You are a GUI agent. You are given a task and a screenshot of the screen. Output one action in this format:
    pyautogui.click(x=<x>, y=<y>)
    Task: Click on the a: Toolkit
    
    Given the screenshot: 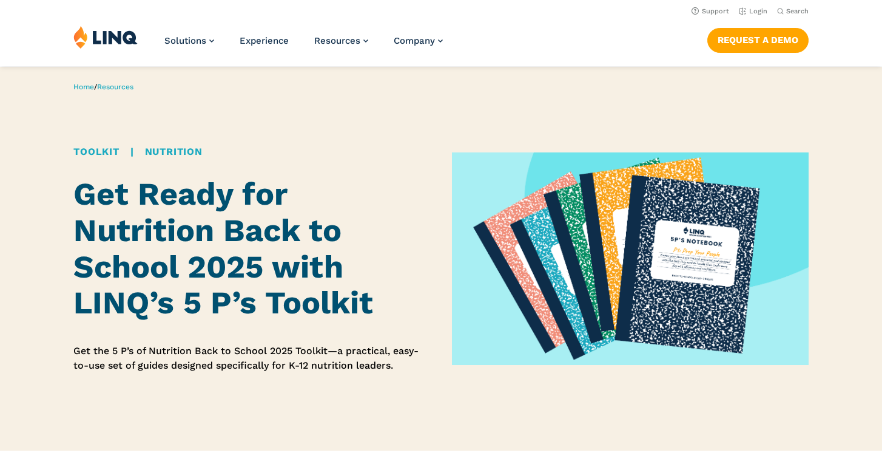 What is the action you would take?
    pyautogui.click(x=96, y=151)
    